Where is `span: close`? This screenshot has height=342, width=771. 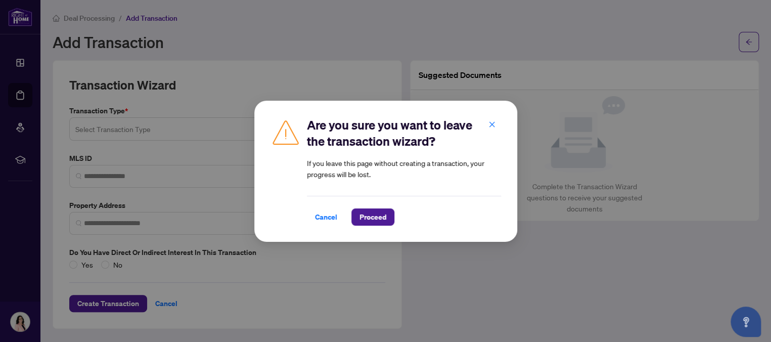 span: close is located at coordinates (492, 124).